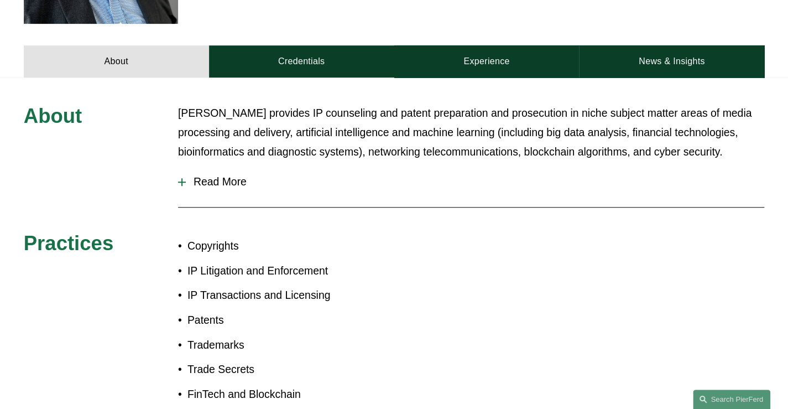  I want to click on span: Read More, so click(475, 181).